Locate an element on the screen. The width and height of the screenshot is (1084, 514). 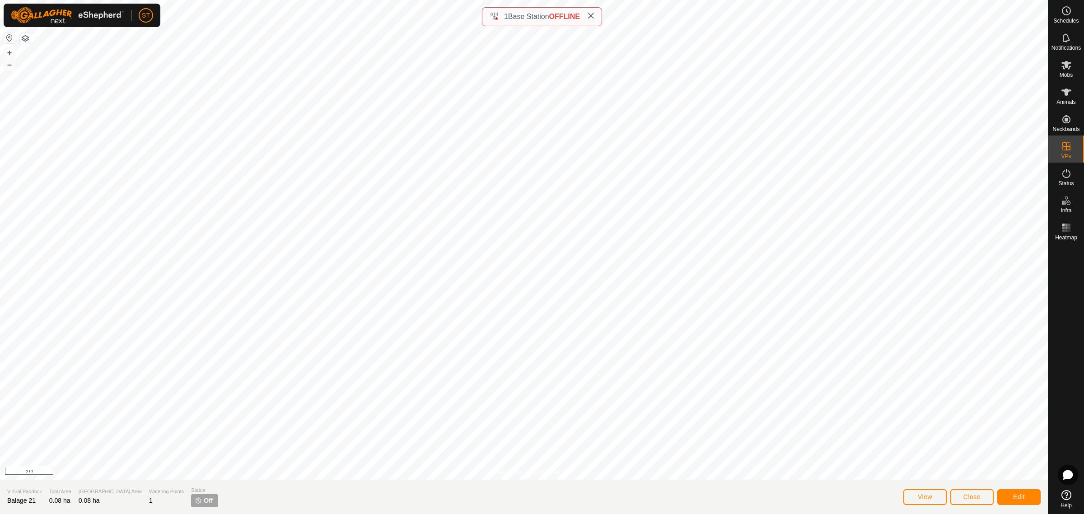
span: View is located at coordinates (925, 497).